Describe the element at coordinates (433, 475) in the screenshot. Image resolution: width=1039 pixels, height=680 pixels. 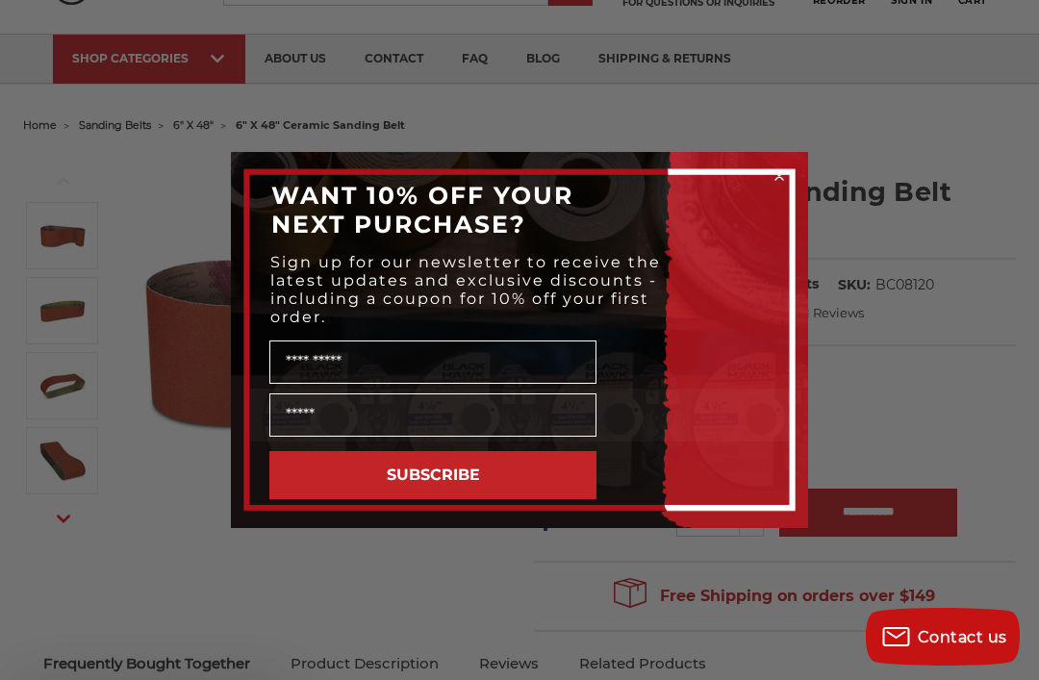
I see `button: SUBSCRIBE` at that location.